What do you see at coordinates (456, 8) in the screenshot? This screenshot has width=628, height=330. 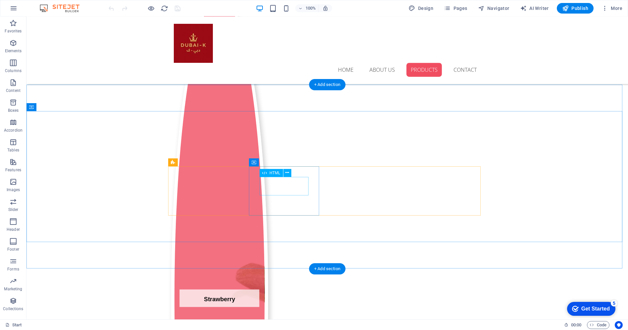 I see `button: Pages` at bounding box center [456, 8].